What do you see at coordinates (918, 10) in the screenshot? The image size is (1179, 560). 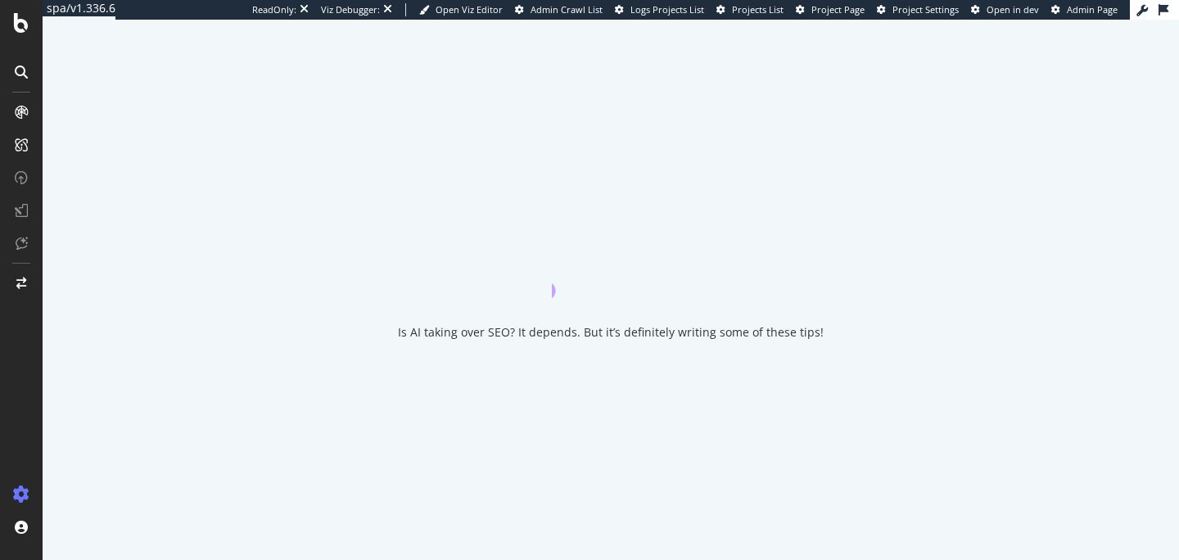 I see `a: Project Settings` at bounding box center [918, 10].